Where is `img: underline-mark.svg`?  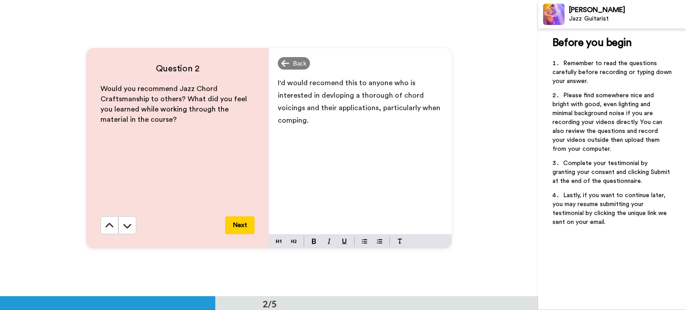 img: underline-mark.svg is located at coordinates (344, 242).